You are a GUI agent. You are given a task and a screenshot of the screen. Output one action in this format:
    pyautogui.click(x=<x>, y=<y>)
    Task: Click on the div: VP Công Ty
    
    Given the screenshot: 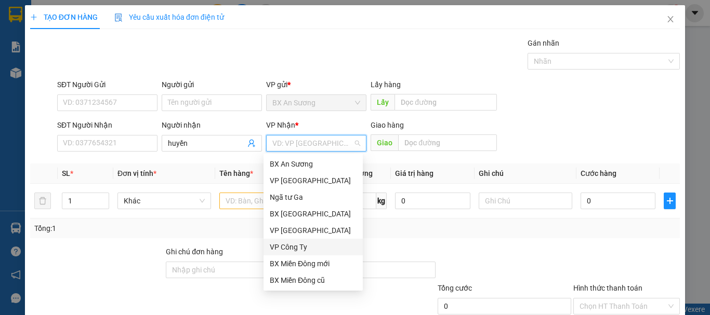 What is the action you would take?
    pyautogui.click(x=313, y=247)
    